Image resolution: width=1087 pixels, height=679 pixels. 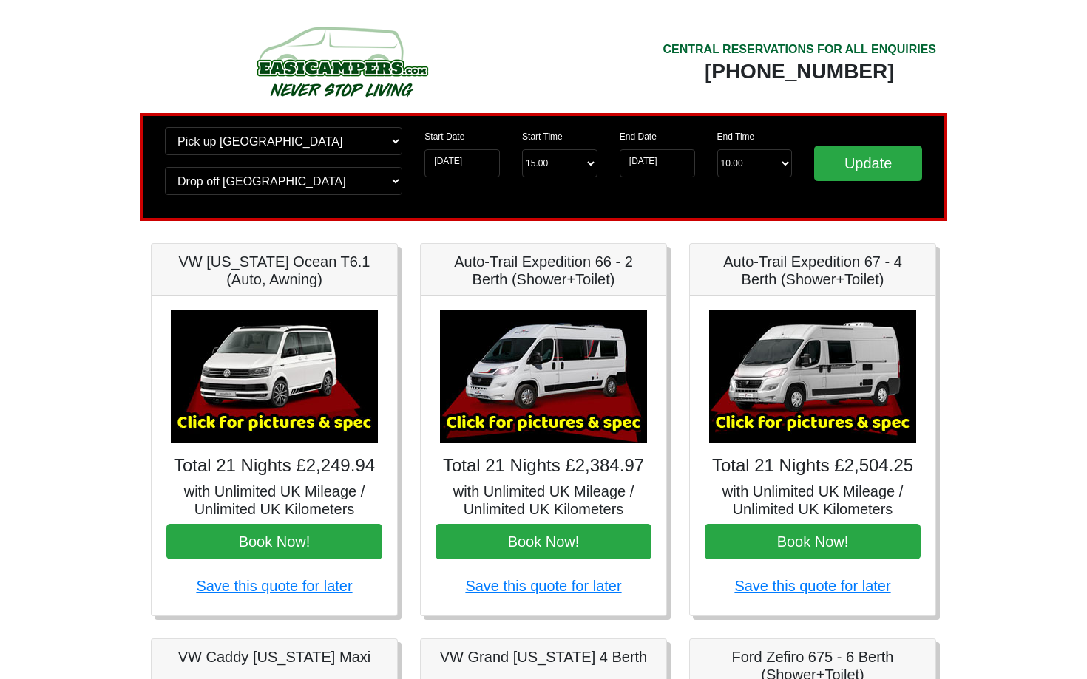 What do you see at coordinates (638, 137) in the screenshot?
I see `label: End Date` at bounding box center [638, 137].